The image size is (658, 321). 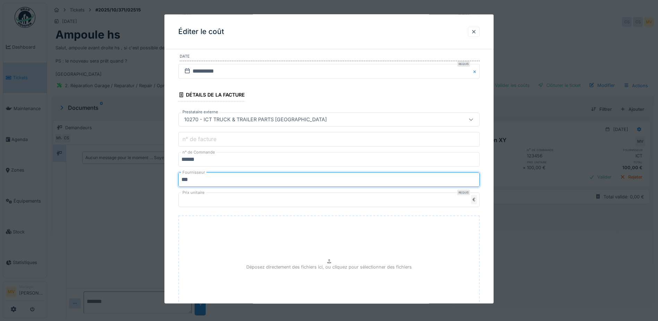 I want to click on label: Prix unitaire, so click(x=194, y=192).